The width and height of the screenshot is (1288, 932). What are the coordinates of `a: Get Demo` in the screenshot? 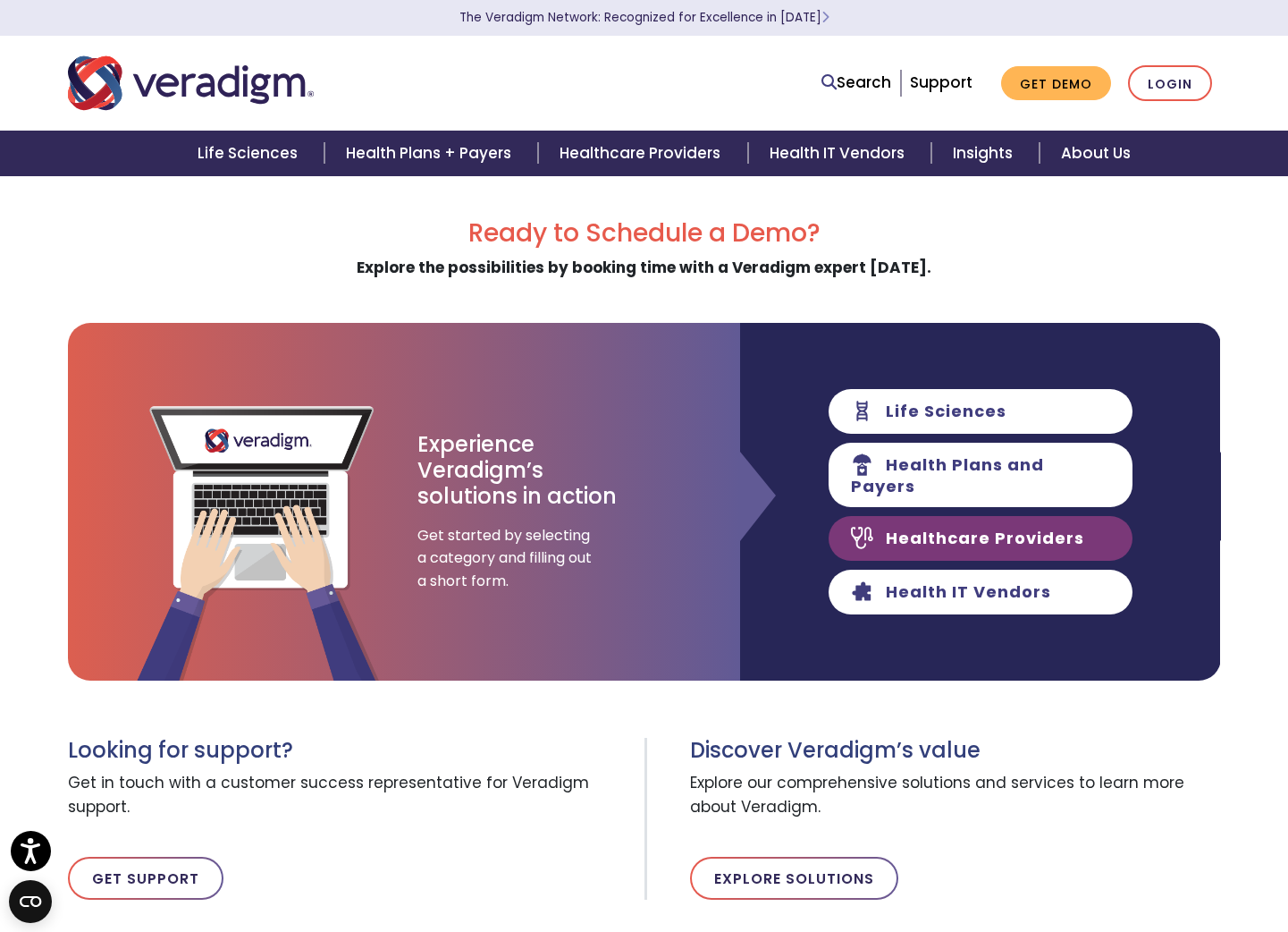 It's located at (1056, 83).